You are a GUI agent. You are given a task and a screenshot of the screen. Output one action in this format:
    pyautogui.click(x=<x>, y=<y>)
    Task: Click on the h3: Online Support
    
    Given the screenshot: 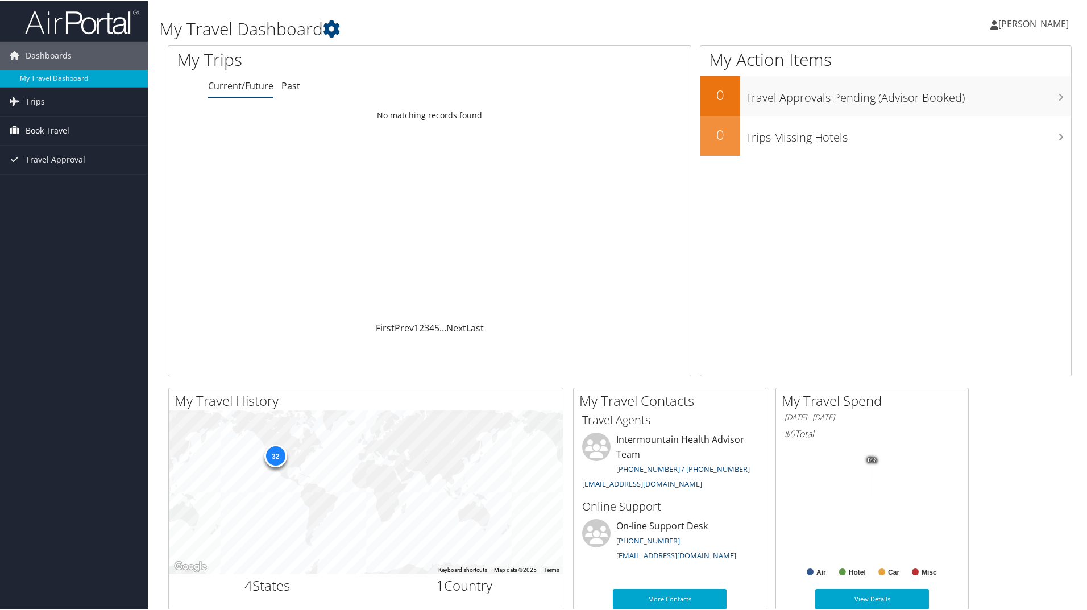 What is the action you would take?
    pyautogui.click(x=670, y=506)
    